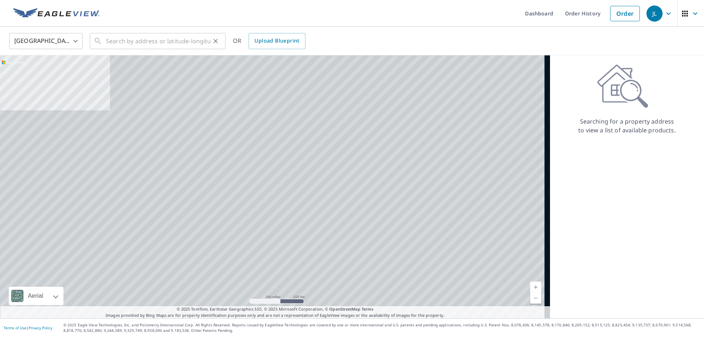  Describe the element at coordinates (382, 328) in the screenshot. I see `p: © 2025 Eagle View Technologies, Inc. and Pictometry International Corp. All Rights Reserved. Repo...` at that location.